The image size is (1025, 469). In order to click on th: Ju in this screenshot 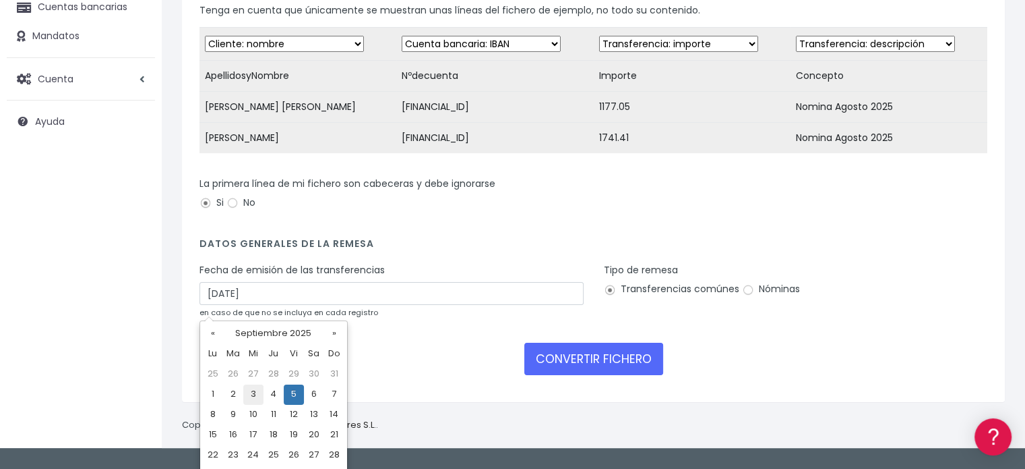, I will do `click(274, 354)`.